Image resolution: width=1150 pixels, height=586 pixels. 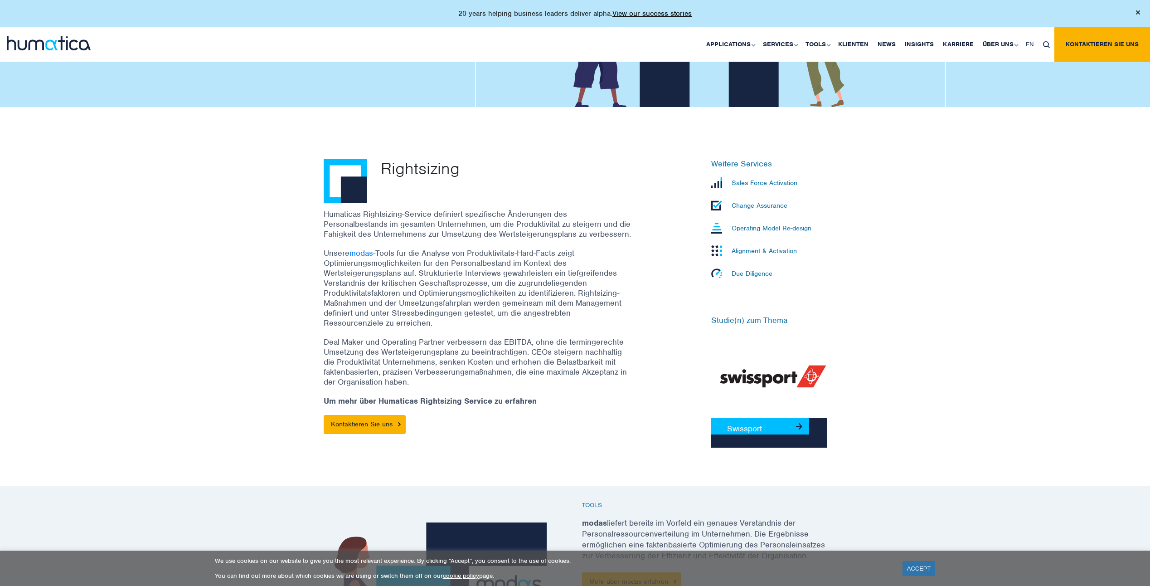 What do you see at coordinates (772, 228) in the screenshot?
I see `p: Operating Model Re-design` at bounding box center [772, 228].